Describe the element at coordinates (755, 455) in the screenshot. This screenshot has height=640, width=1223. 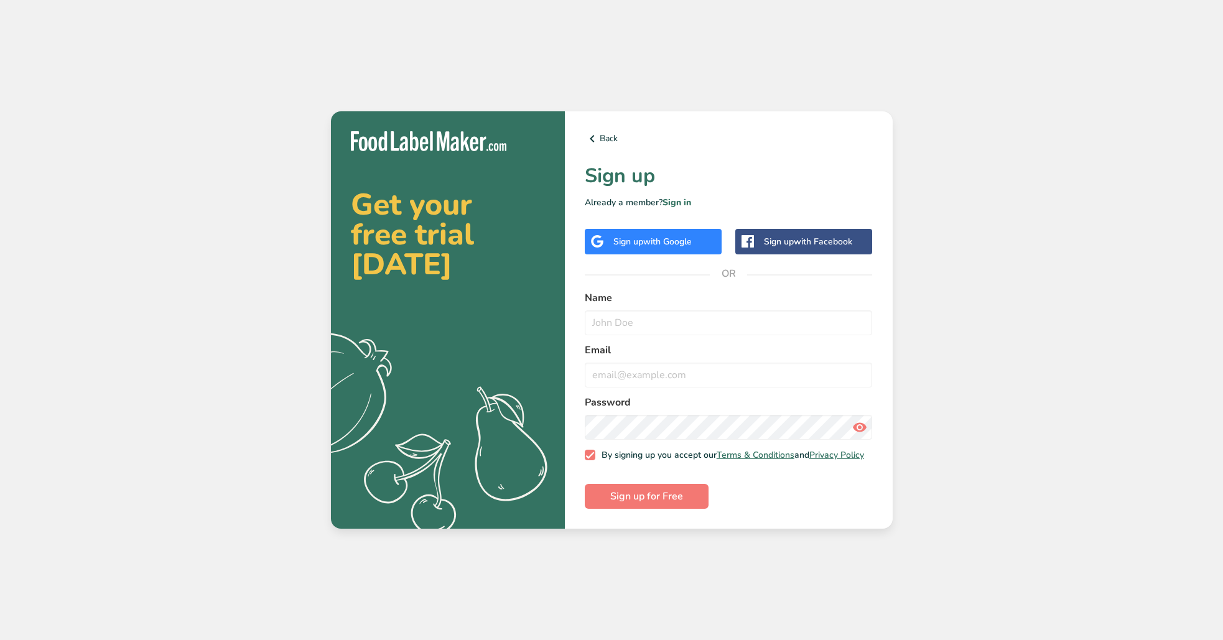
I see `a: Terms & Conditions` at that location.